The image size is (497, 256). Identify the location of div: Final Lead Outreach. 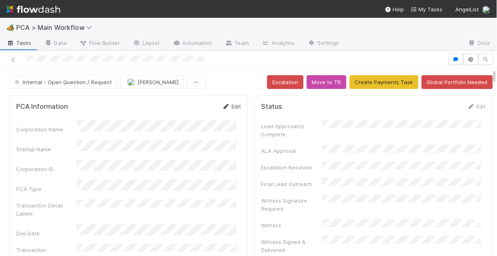
(292, 184).